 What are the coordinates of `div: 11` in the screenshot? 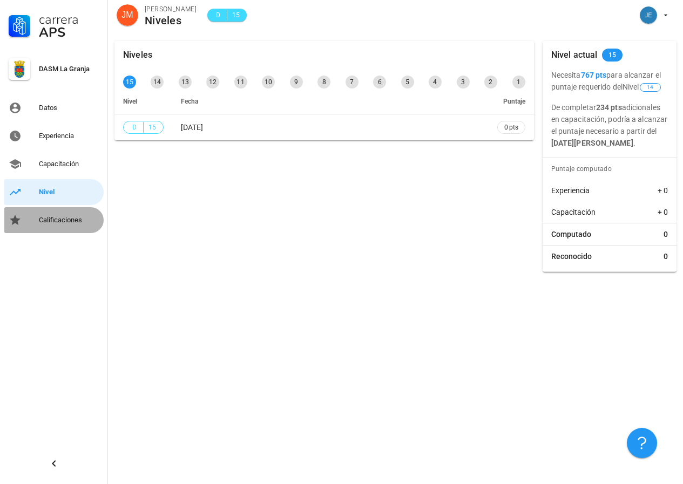 It's located at (241, 82).